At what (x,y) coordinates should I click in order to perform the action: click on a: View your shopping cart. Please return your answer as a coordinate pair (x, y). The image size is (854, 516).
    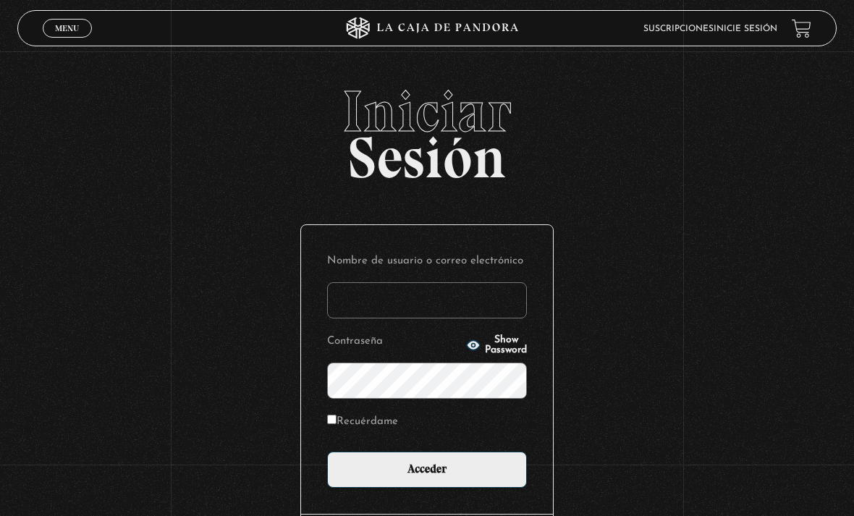
    Looking at the image, I should click on (801, 28).